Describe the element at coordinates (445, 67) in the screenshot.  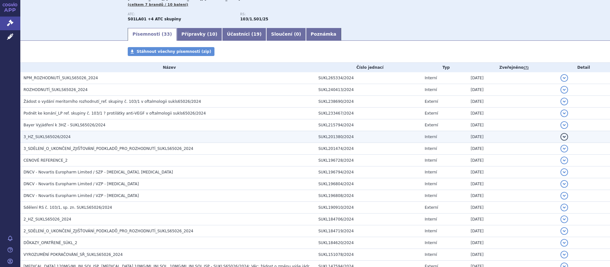
I see `th: Typ` at that location.